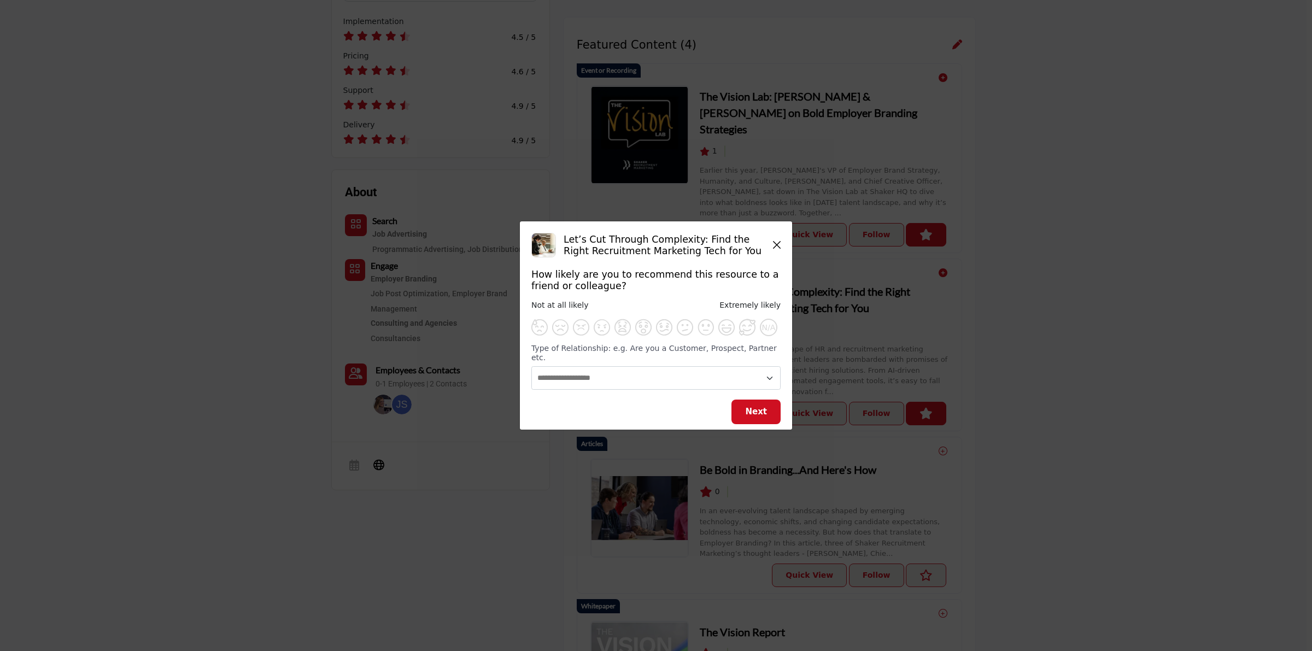 This screenshot has width=1312, height=651. Describe the element at coordinates (750, 305) in the screenshot. I see `span: Extremely likely` at that location.